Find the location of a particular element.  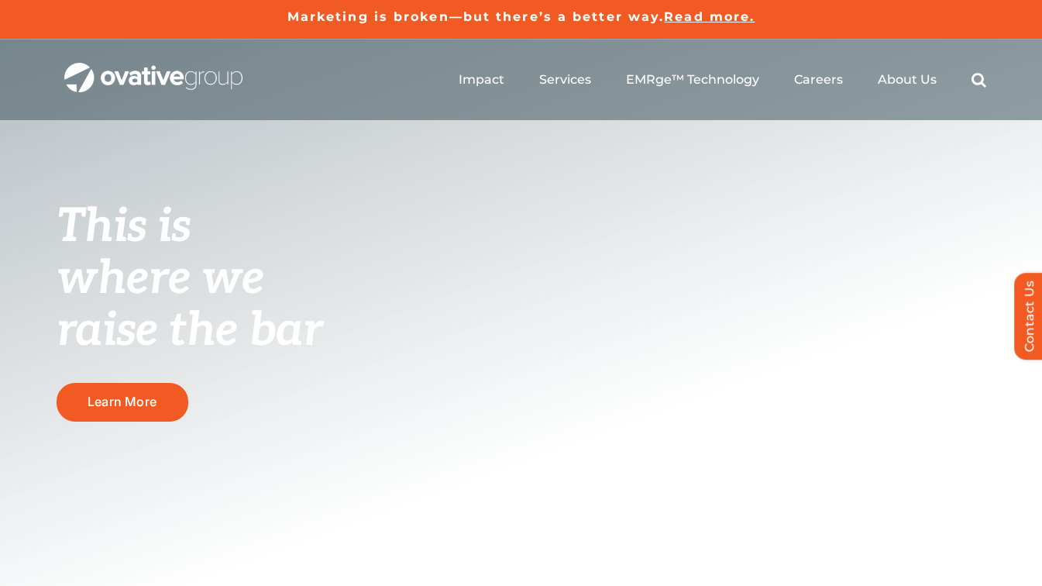

span: This is is located at coordinates (124, 227).